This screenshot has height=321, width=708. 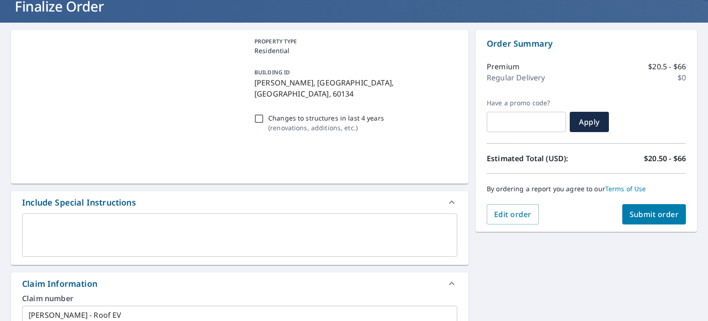 What do you see at coordinates (589, 122) in the screenshot?
I see `span: Apply` at bounding box center [589, 122].